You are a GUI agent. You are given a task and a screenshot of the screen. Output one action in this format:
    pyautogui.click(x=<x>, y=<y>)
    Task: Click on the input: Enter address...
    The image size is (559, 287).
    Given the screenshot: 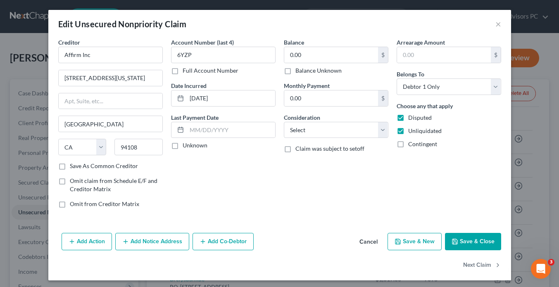 What is the action you would take?
    pyautogui.click(x=110, y=78)
    